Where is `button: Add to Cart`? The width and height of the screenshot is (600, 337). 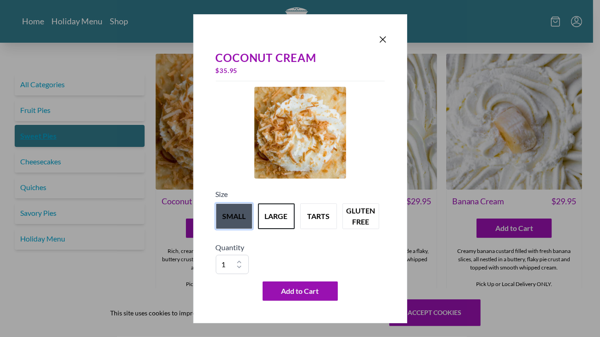 button: Add to Cart is located at coordinates (300, 291).